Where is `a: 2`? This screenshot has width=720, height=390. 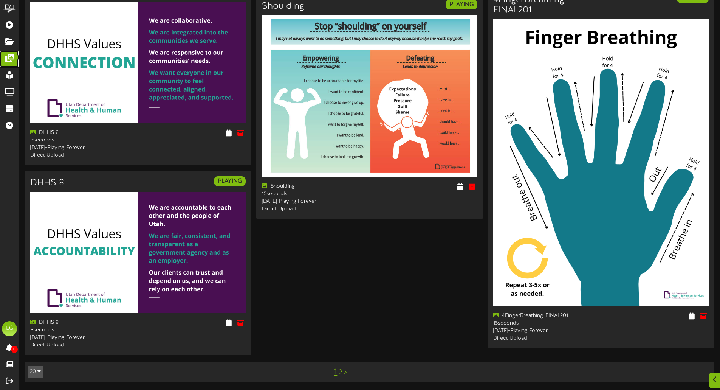
a: 2 is located at coordinates (341, 372).